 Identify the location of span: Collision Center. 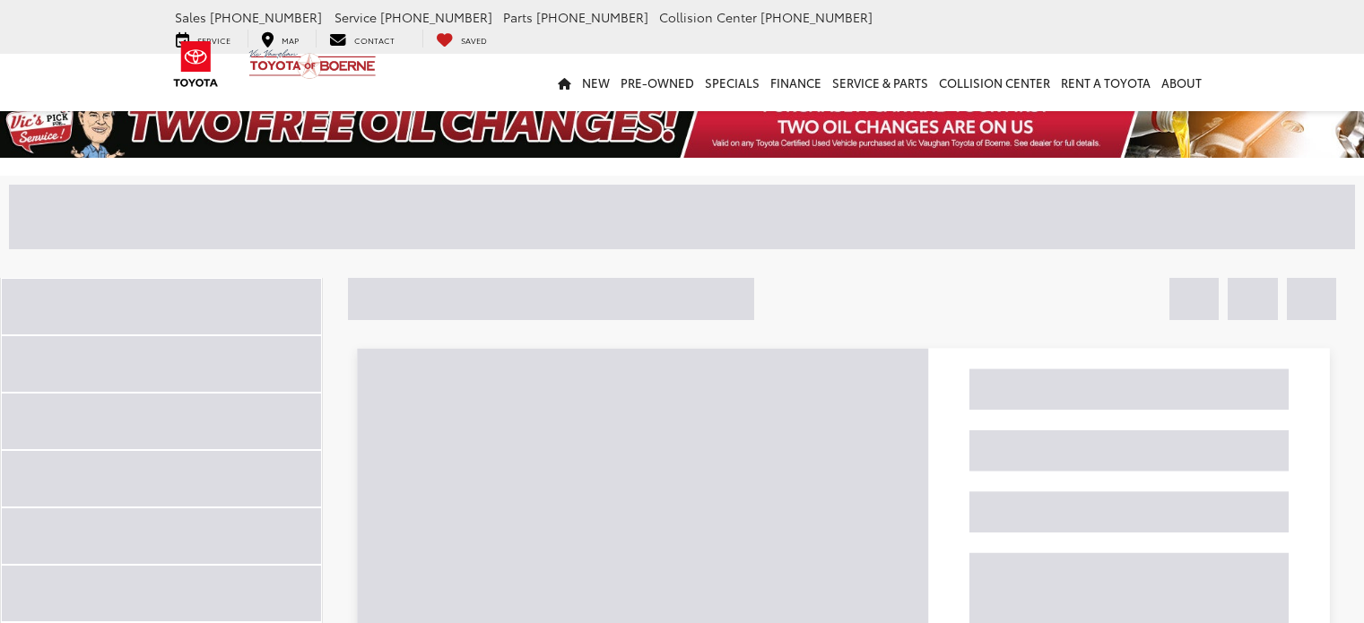
(707, 17).